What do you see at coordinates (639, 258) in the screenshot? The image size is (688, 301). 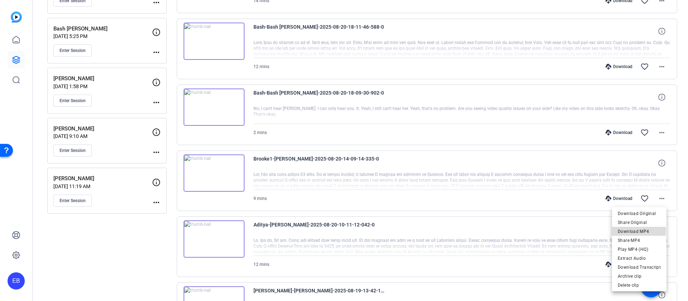 I see `span: Extract Audio` at bounding box center [639, 258].